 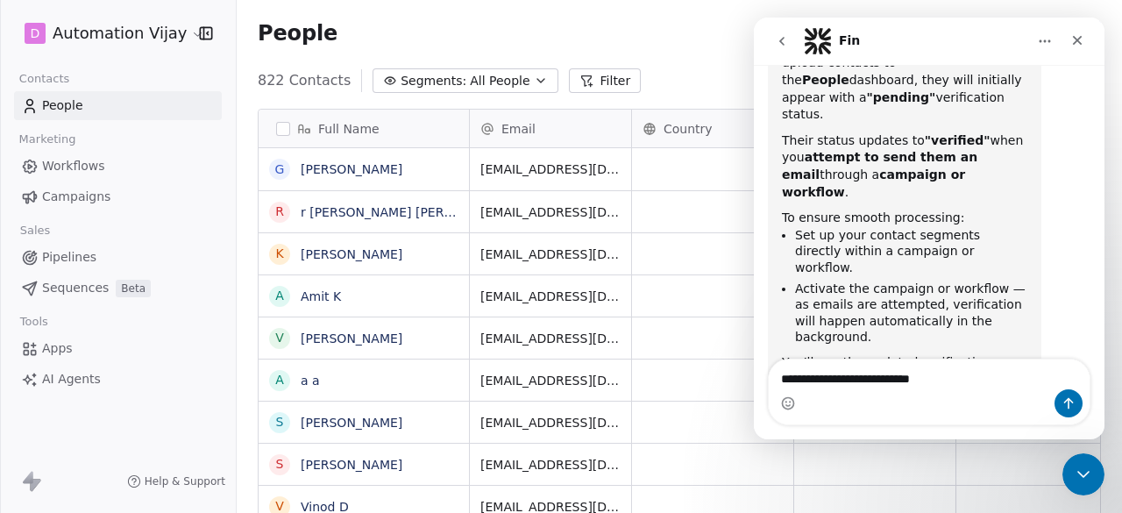 What do you see at coordinates (203, 123) in the screenshot?
I see `b: "verified"` at bounding box center [203, 123].